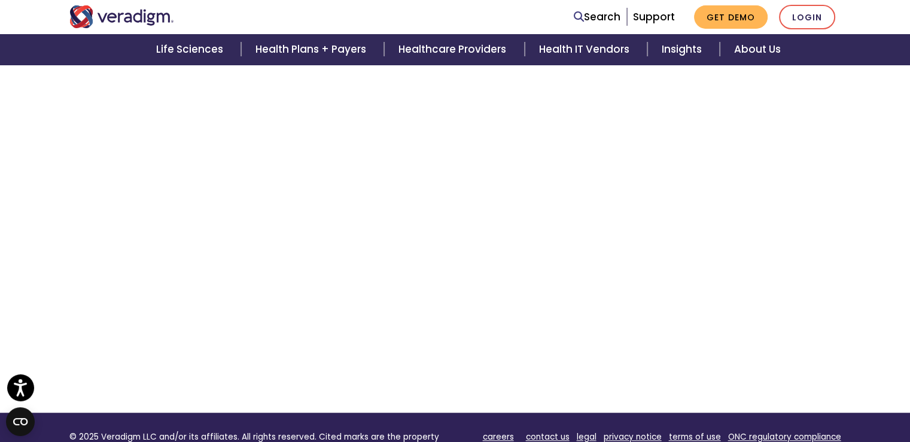  What do you see at coordinates (684, 49) in the screenshot?
I see `a: Insights` at bounding box center [684, 49].